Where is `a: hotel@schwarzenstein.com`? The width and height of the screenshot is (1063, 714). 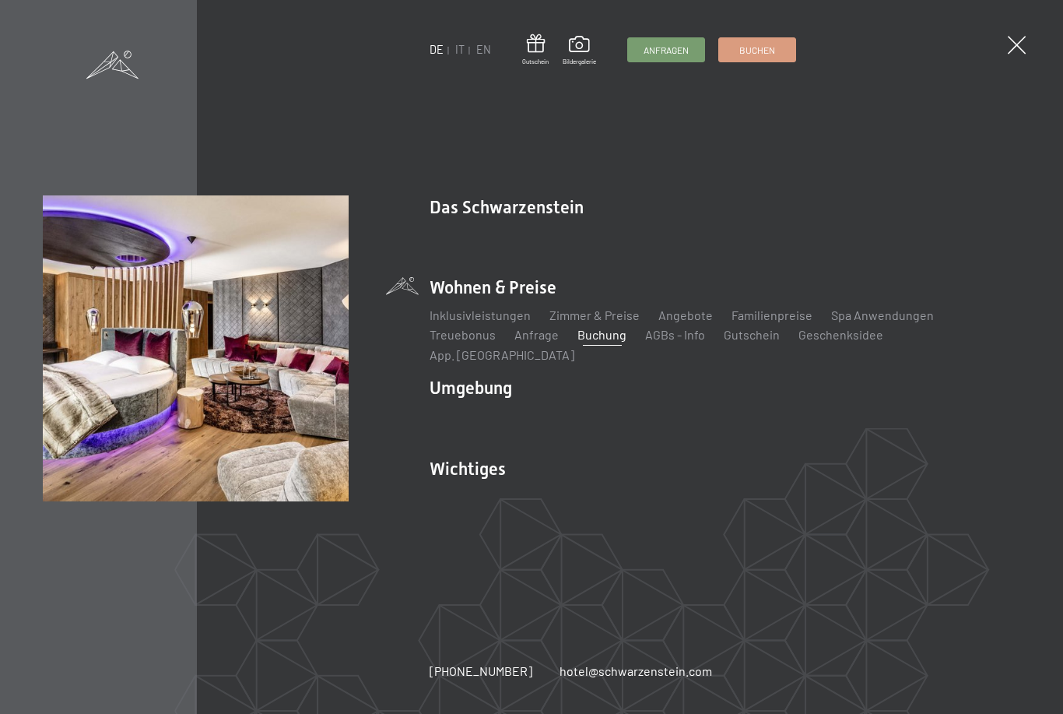
a: hotel@schwarzenstein.com is located at coordinates (636, 671).